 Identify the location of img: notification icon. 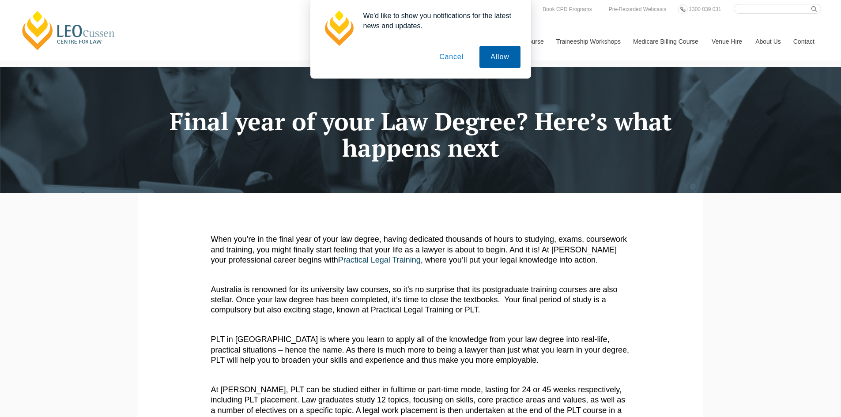
(338, 28).